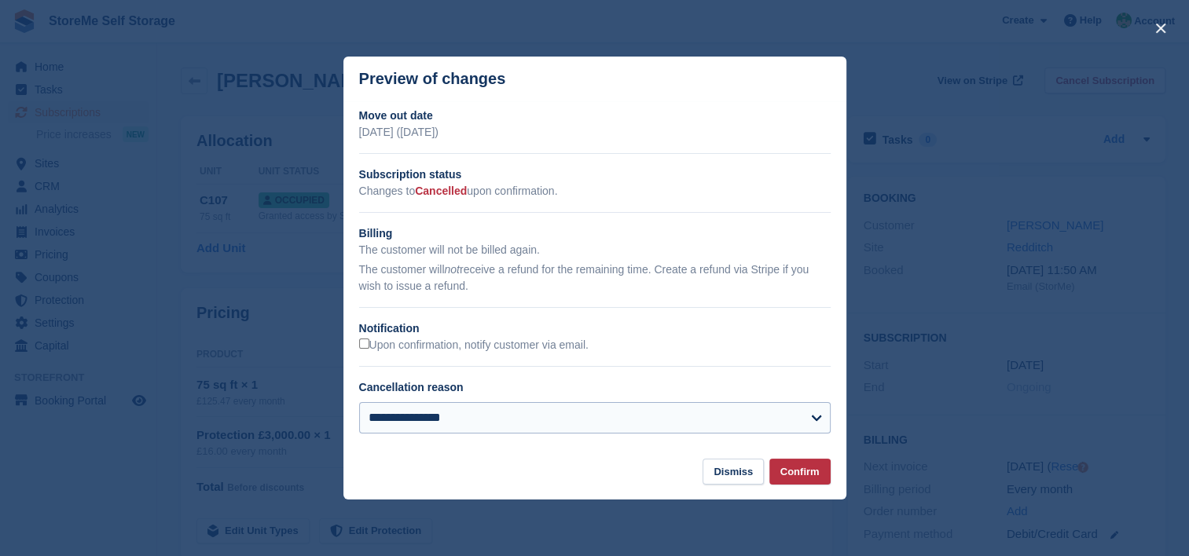 The height and width of the screenshot is (556, 1189). I want to click on button: Dismiss, so click(733, 472).